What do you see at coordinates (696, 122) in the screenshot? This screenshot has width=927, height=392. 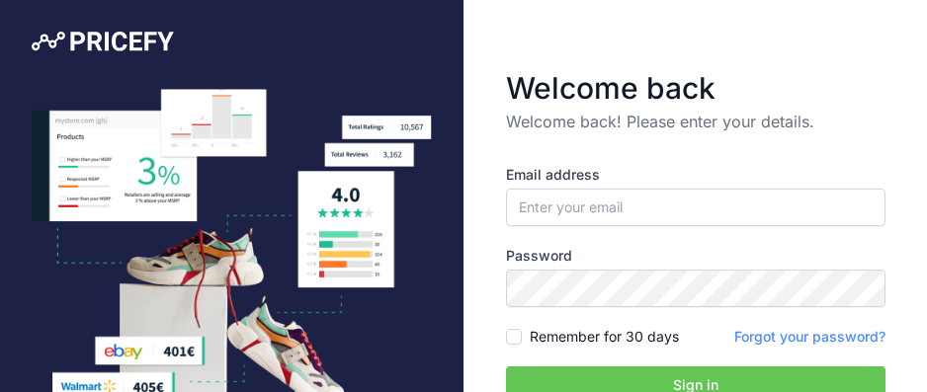 I see `p: Welcome back! Please enter your details.` at bounding box center [696, 122].